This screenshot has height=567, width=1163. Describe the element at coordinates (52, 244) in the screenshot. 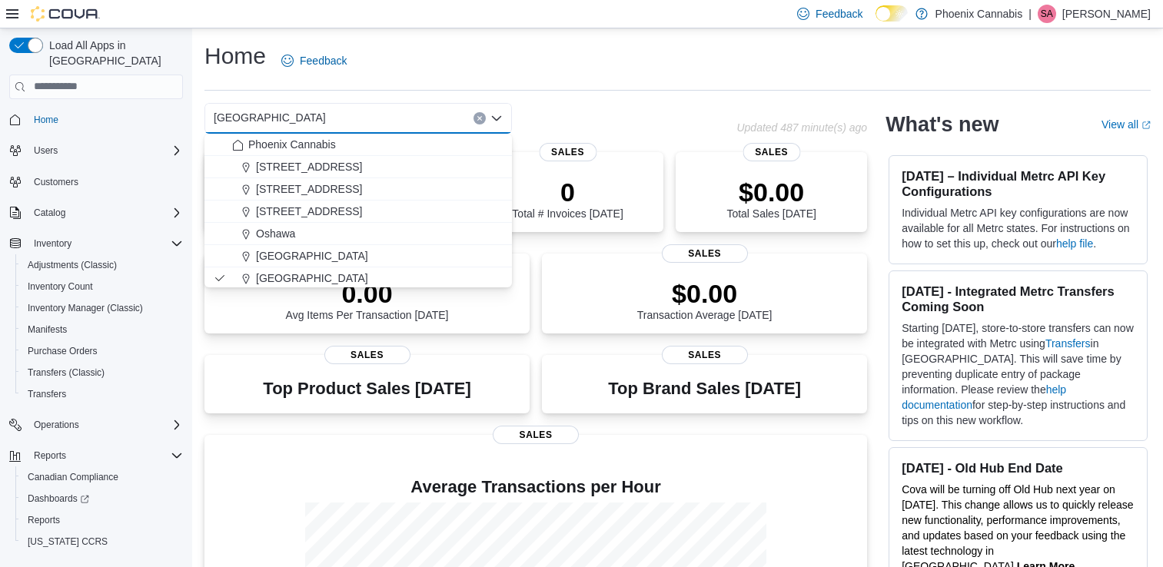

I see `span: Inventory` at that location.